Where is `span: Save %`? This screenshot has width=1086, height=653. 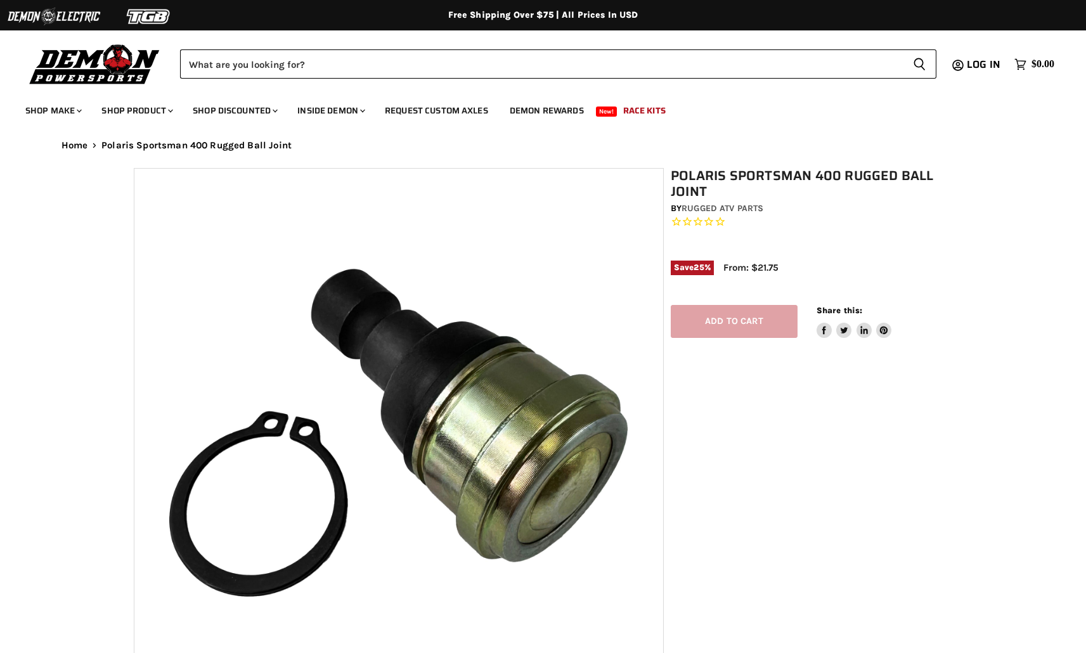 span: Save % is located at coordinates (692, 267).